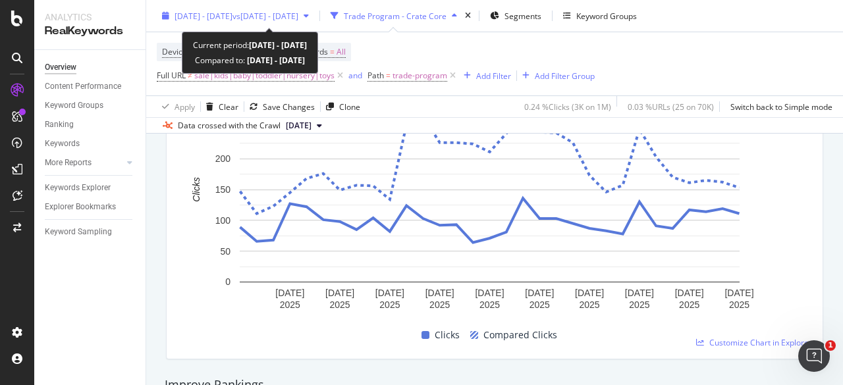 Image resolution: width=843 pixels, height=385 pixels. What do you see at coordinates (90, 86) in the screenshot?
I see `a: Content Performance` at bounding box center [90, 86].